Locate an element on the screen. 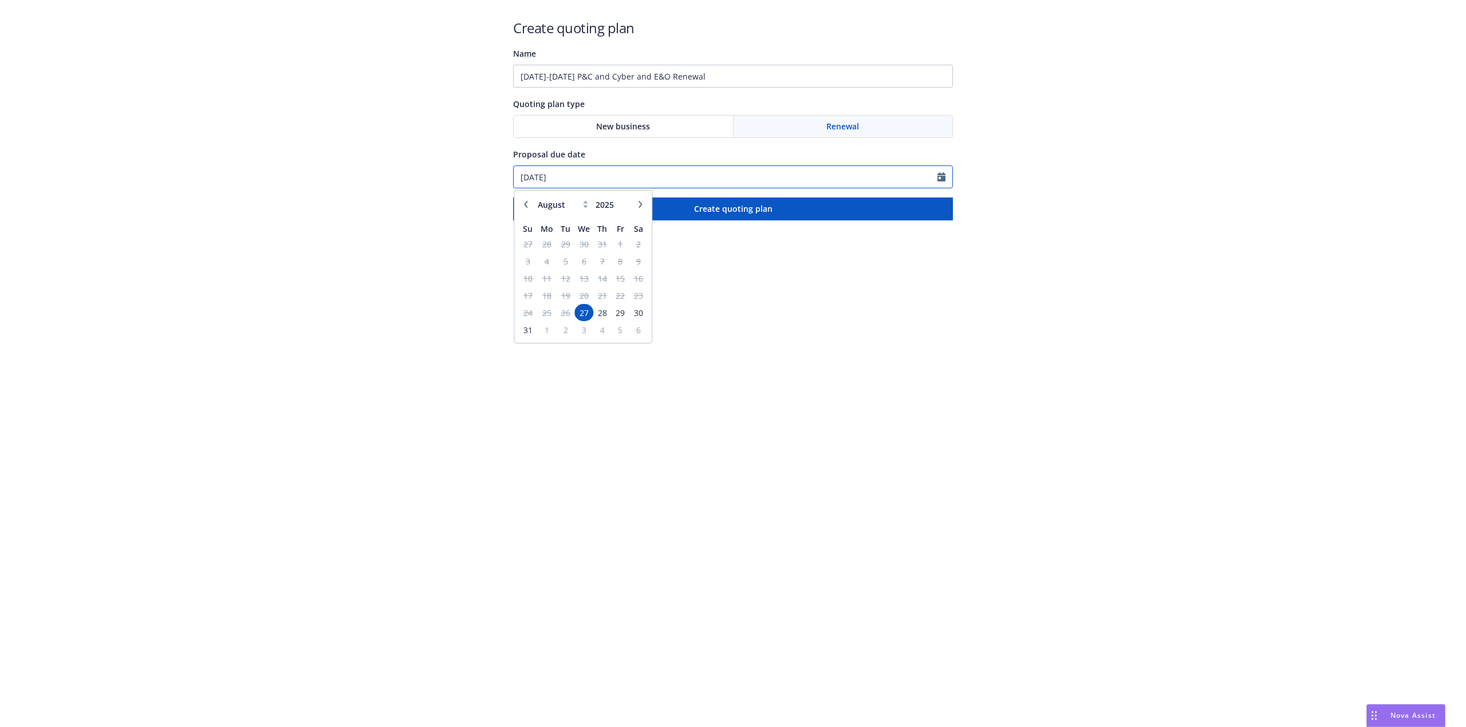  span: 7 is located at coordinates (602, 261).